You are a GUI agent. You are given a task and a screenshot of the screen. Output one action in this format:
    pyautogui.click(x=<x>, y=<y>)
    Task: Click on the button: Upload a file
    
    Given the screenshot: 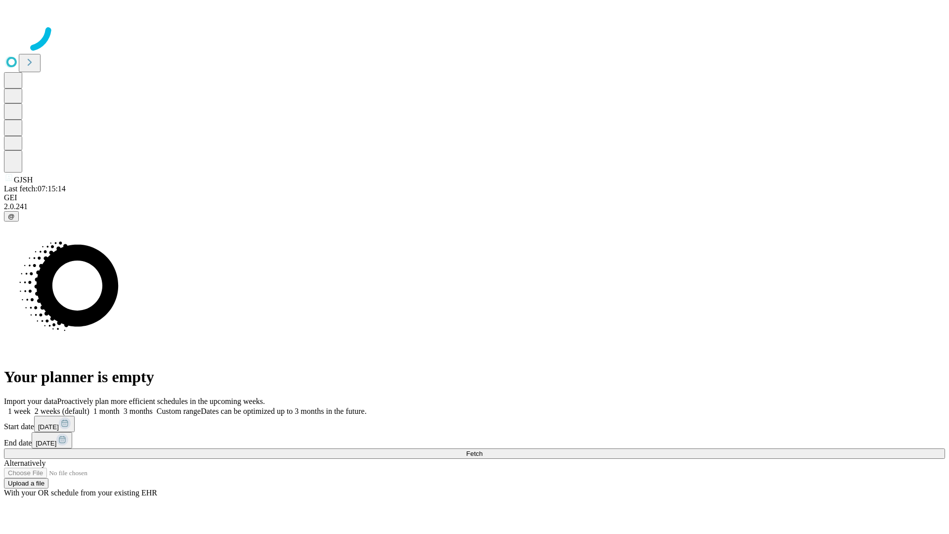 What is the action you would take?
    pyautogui.click(x=26, y=483)
    